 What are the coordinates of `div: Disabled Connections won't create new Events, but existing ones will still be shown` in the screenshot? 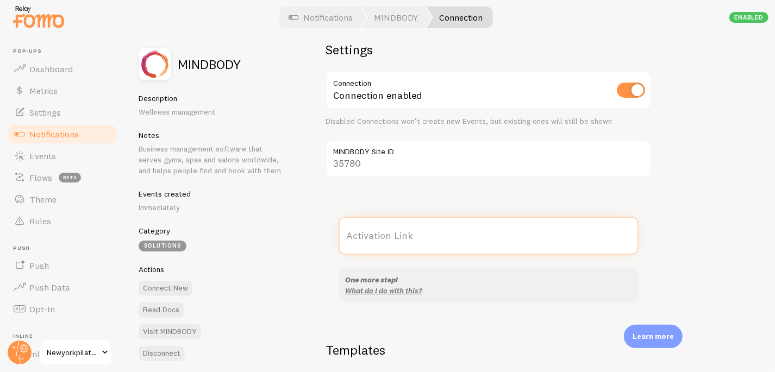 It's located at (488, 122).